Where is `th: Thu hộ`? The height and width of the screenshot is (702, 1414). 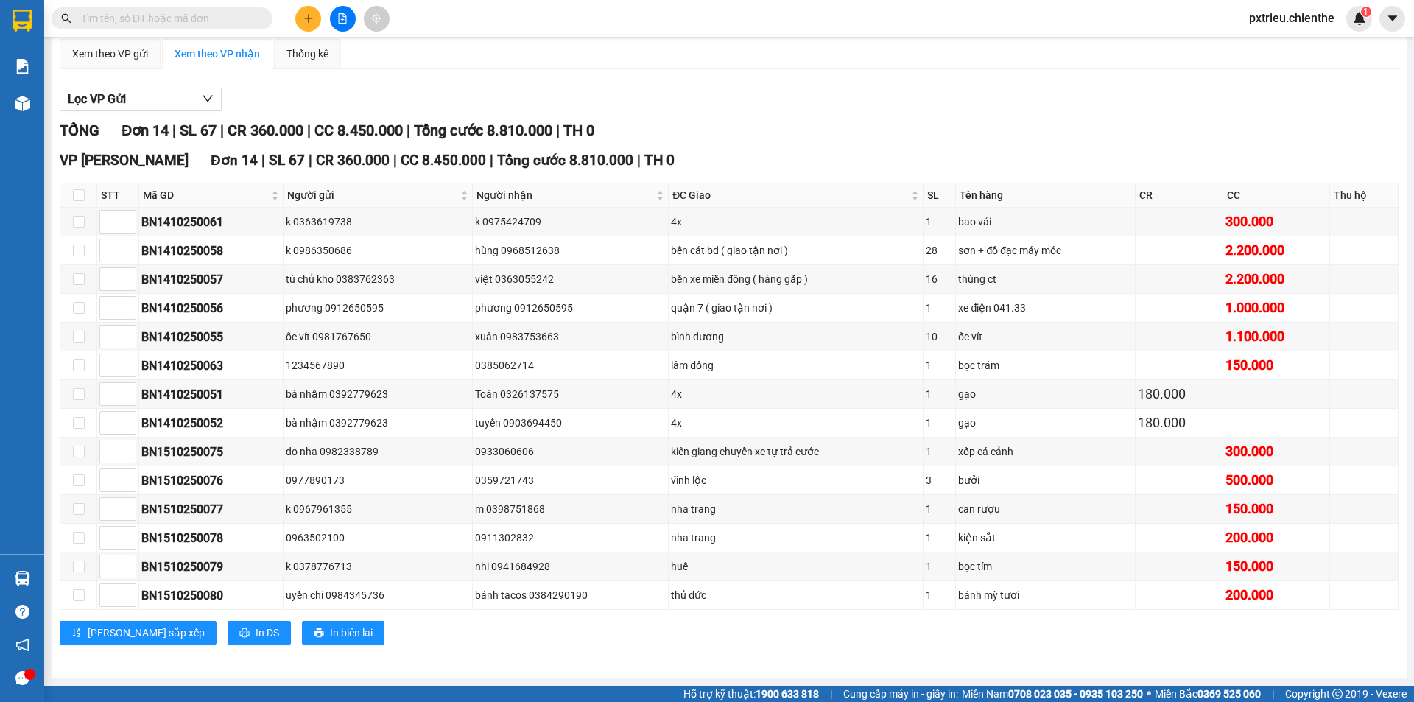 th: Thu hộ is located at coordinates (1364, 195).